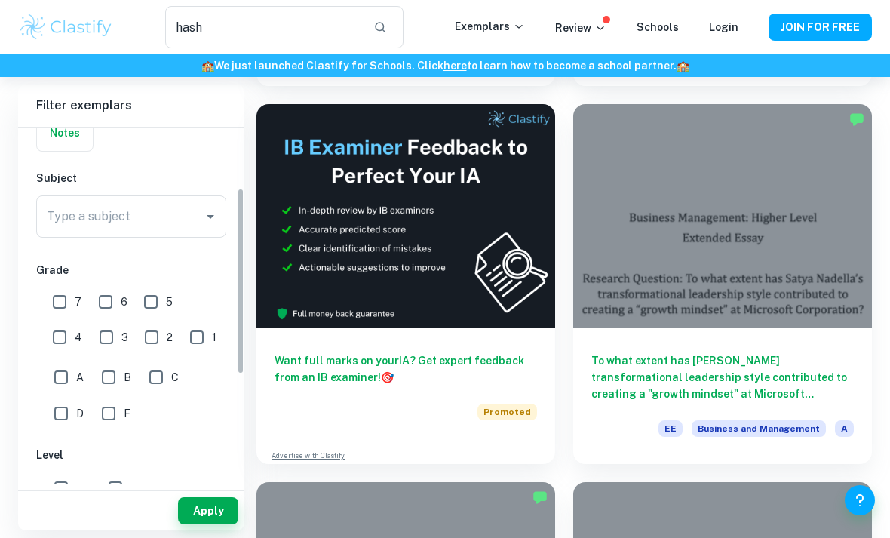 The image size is (890, 538). I want to click on button: JOIN FOR FREE, so click(820, 27).